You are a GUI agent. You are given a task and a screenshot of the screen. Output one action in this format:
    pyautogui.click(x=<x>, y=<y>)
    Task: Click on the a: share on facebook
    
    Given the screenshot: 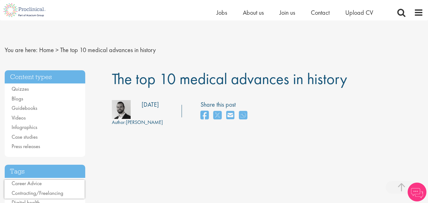 What is the action you would take?
    pyautogui.click(x=204, y=115)
    